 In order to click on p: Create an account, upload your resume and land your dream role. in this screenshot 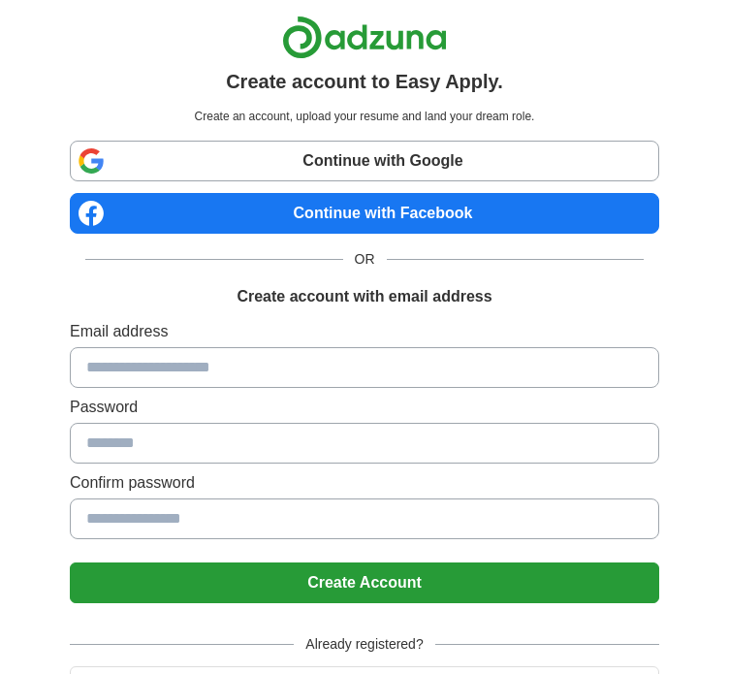, I will do `click(365, 116)`.